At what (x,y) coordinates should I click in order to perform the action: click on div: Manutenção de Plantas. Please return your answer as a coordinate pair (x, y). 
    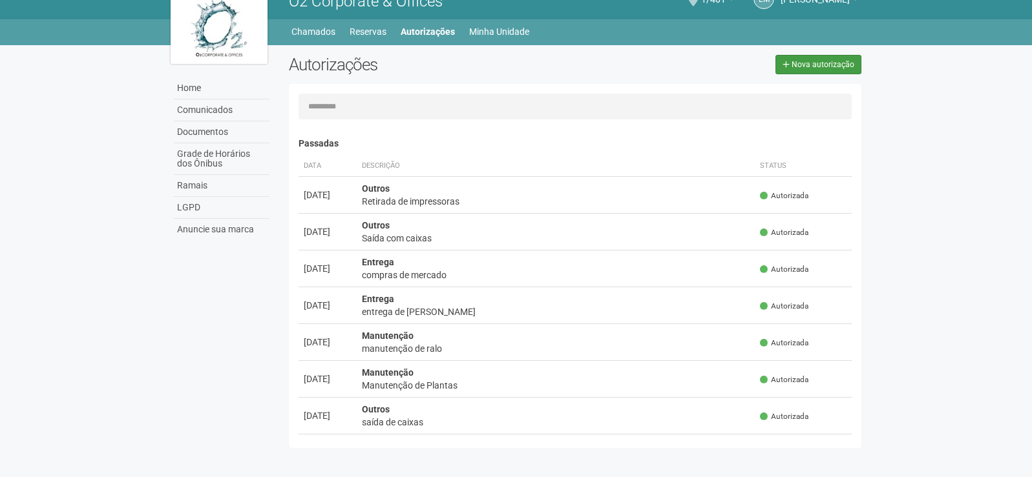
    Looking at the image, I should click on (556, 386).